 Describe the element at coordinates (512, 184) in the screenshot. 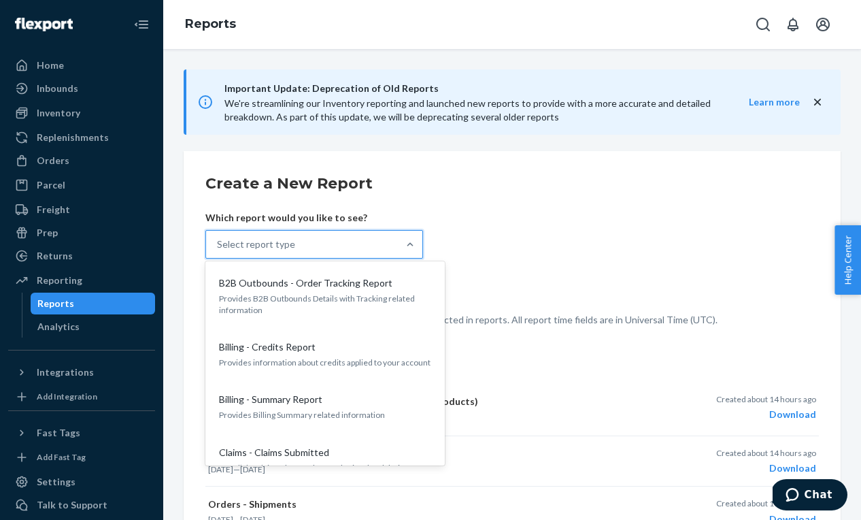

I see `h2: Create a New Report` at that location.